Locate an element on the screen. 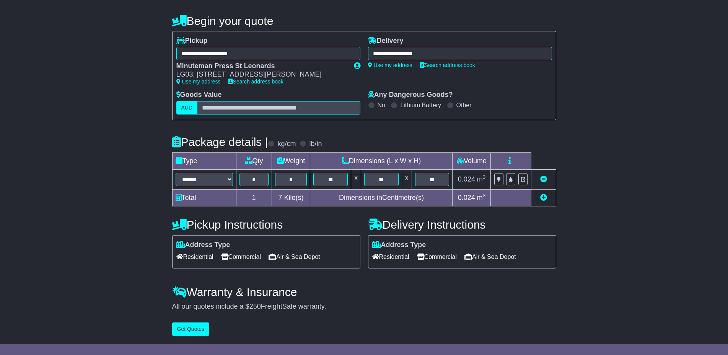 The height and width of the screenshot is (355, 728). h4: Begin your quote is located at coordinates (364, 21).